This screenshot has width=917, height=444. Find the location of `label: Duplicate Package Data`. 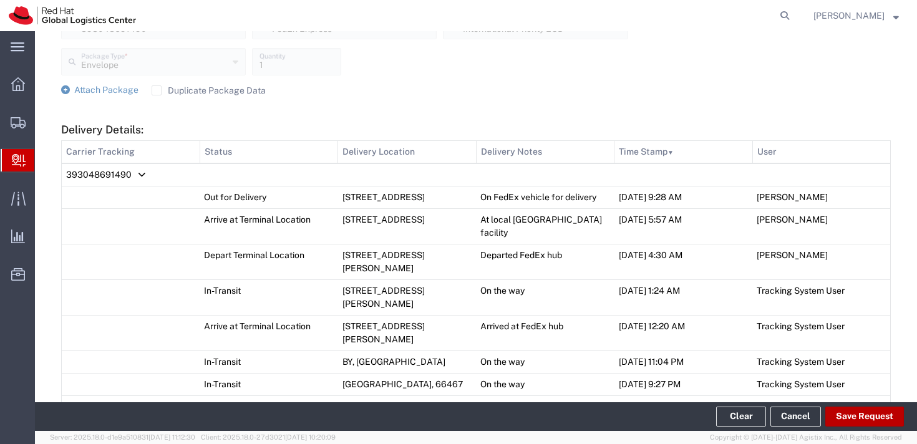

label: Duplicate Package Data is located at coordinates (208, 90).